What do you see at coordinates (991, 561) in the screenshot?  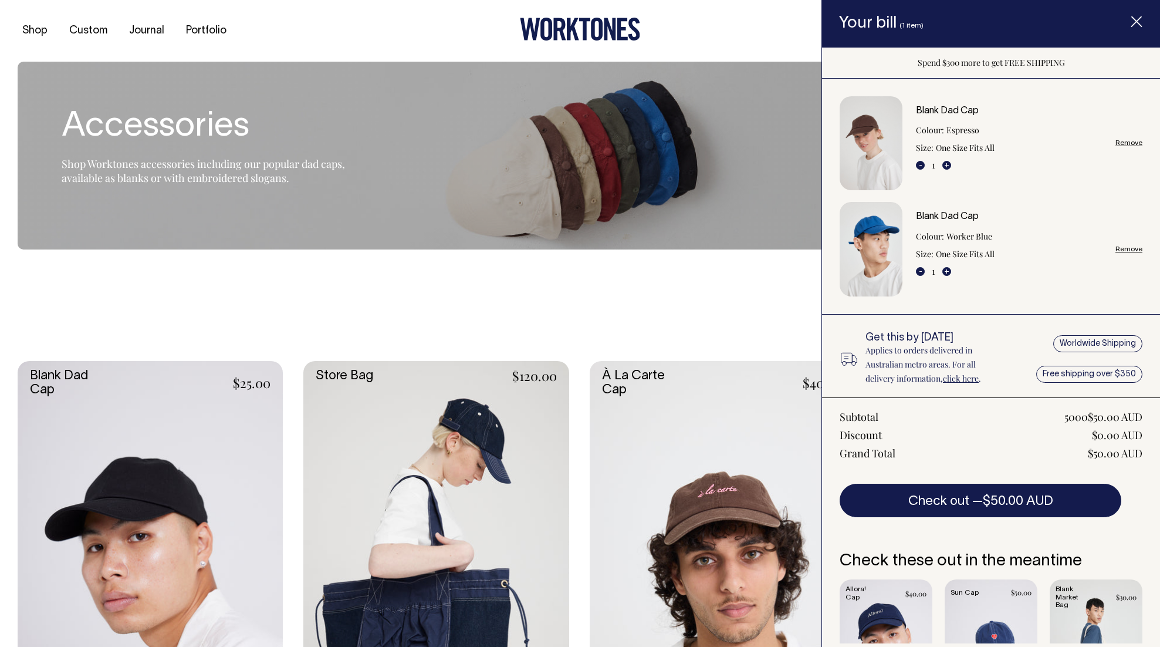 I see `h6: Check these out in the meantime` at bounding box center [991, 561].